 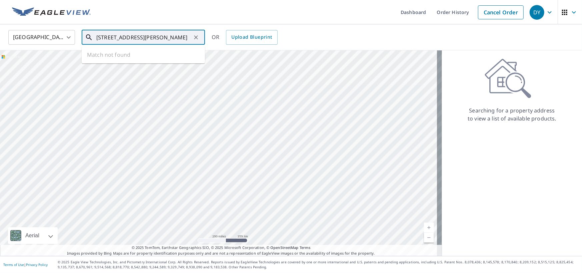 I want to click on span: Upload Blueprint, so click(x=252, y=37).